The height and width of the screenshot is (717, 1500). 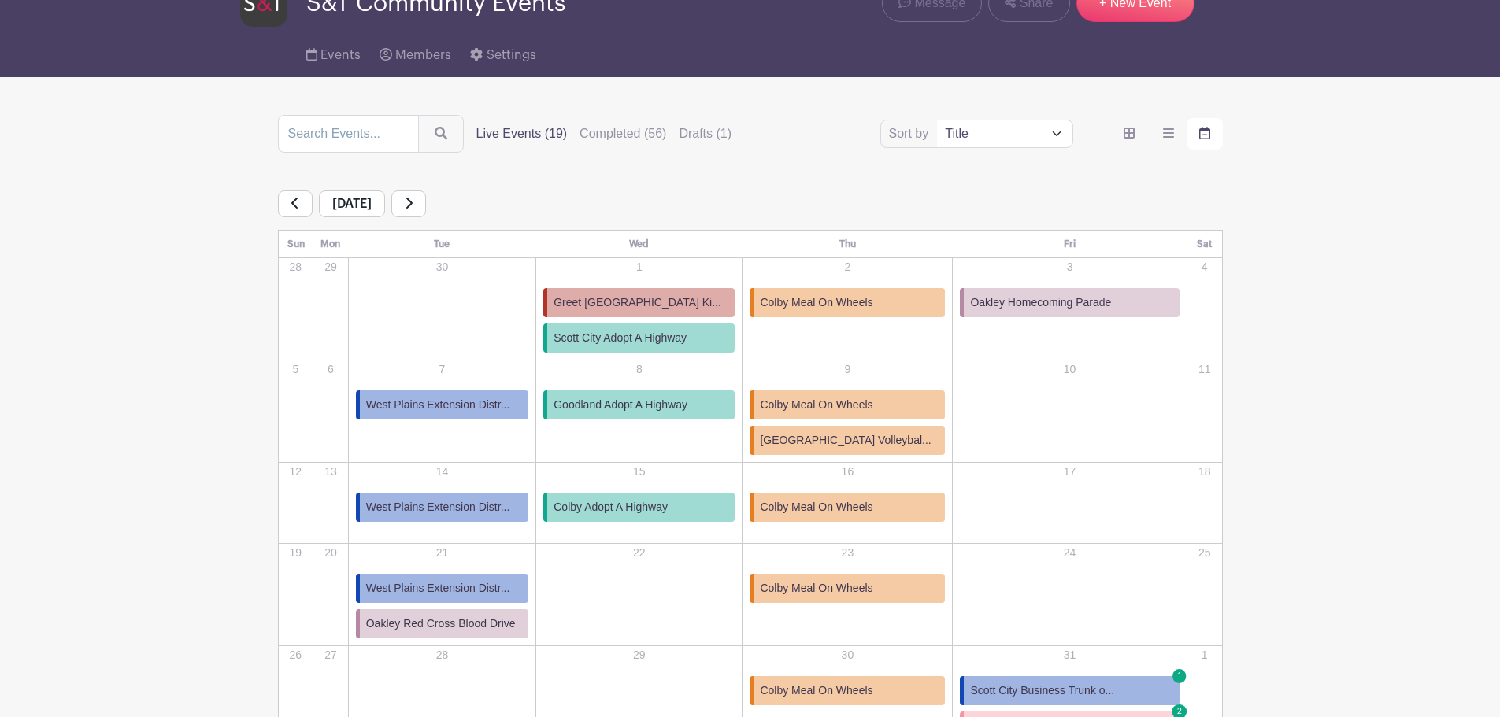 What do you see at coordinates (621, 405) in the screenshot?
I see `span: Goodland Adopt A Highway` at bounding box center [621, 405].